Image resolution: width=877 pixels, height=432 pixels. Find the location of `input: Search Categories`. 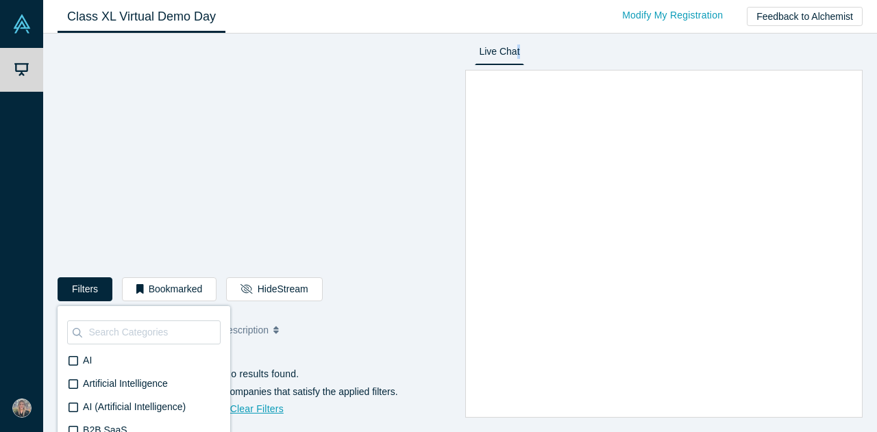

input: Search Categories is located at coordinates (154, 332).